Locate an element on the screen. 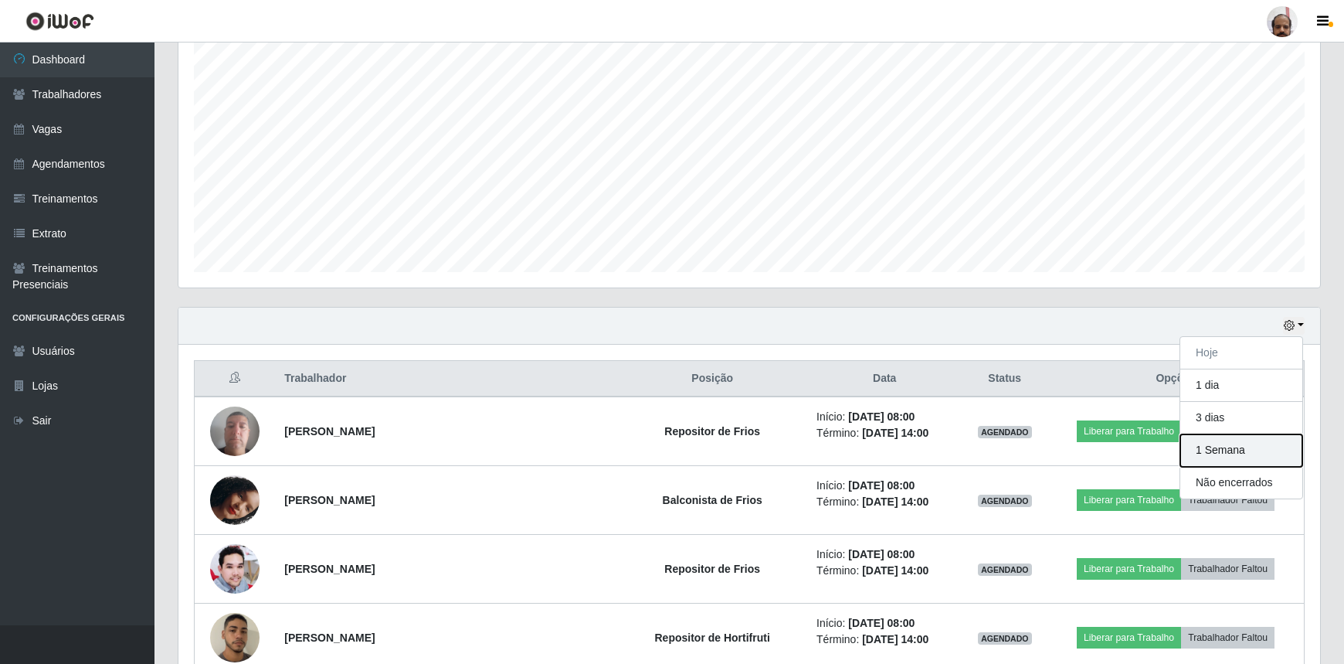  th: Status is located at coordinates (1004, 379).